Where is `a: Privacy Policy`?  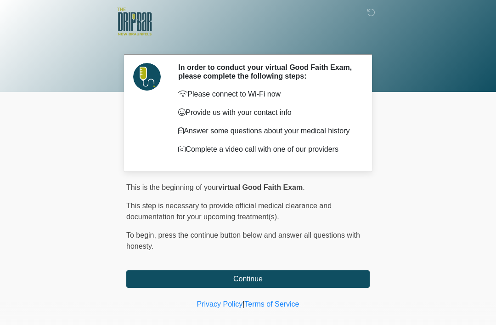 a: Privacy Policy is located at coordinates (220, 304).